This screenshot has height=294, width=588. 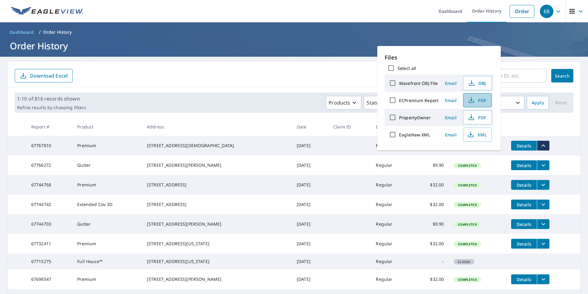 What do you see at coordinates (477, 83) in the screenshot?
I see `span: OBJ` at bounding box center [477, 83].